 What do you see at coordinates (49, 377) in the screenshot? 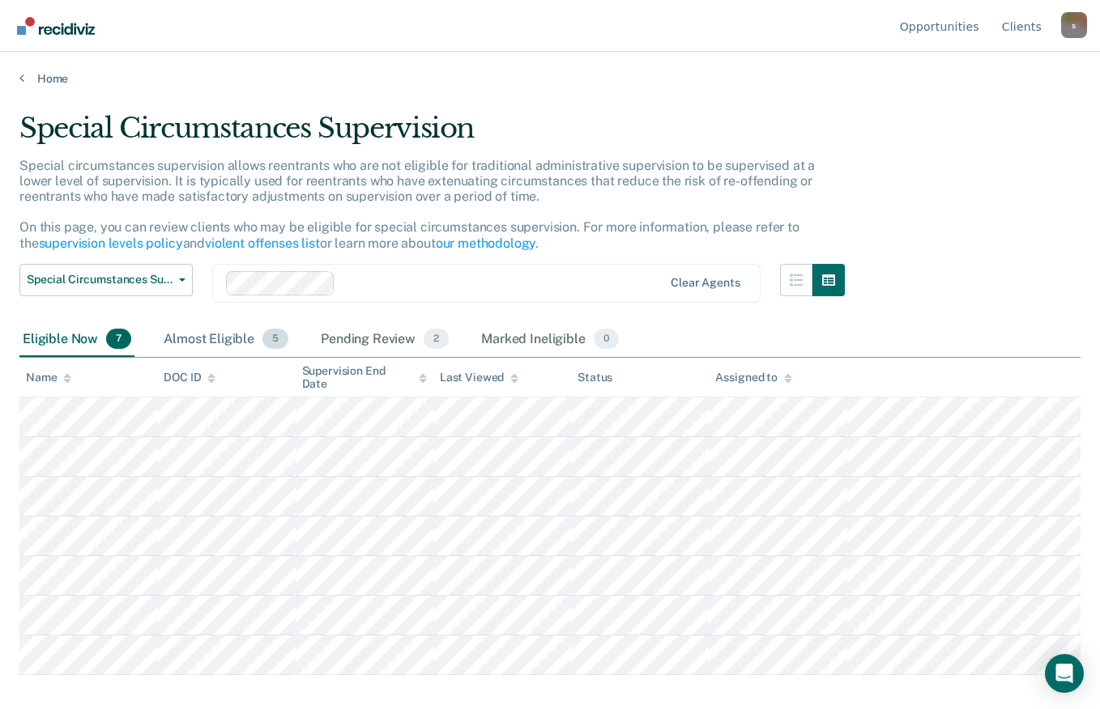
I see `div: Name` at bounding box center [49, 377].